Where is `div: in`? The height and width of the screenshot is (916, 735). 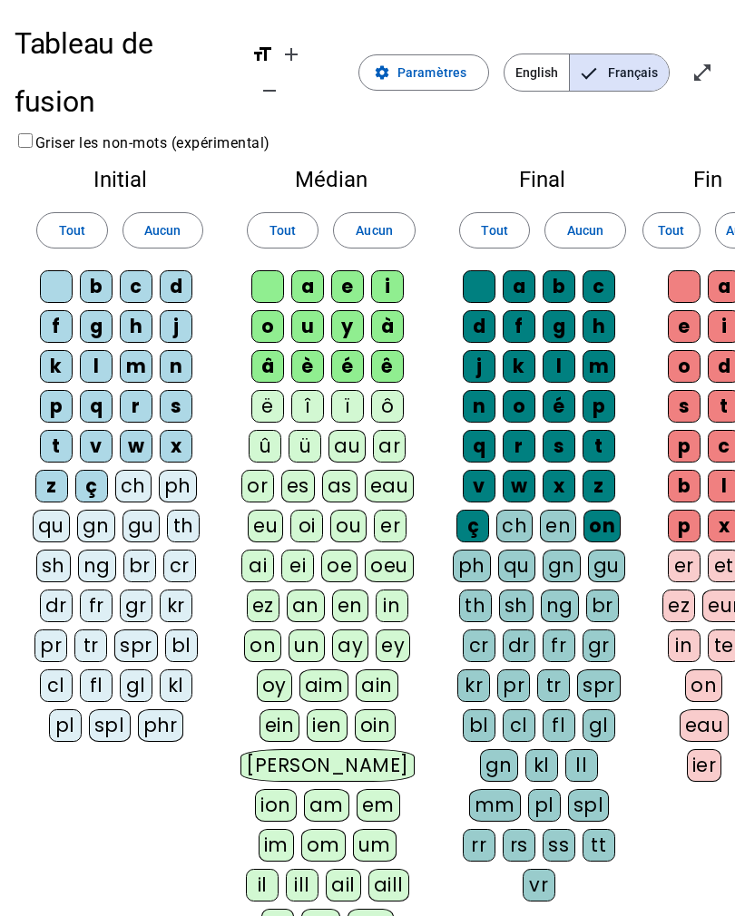
div: in is located at coordinates (392, 606).